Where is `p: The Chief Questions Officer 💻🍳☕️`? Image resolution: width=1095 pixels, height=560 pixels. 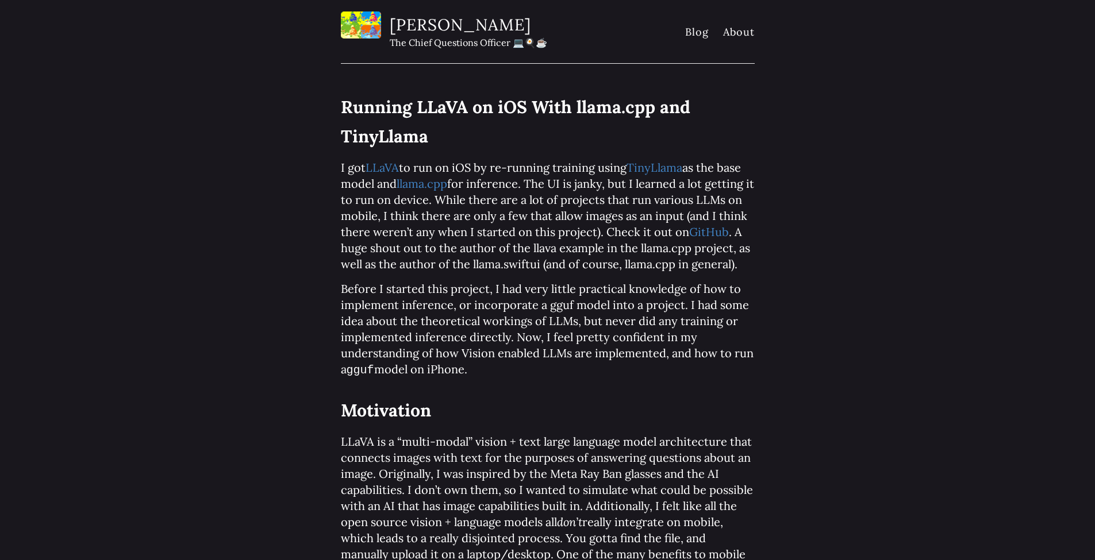
p: The Chief Questions Officer 💻🍳☕️ is located at coordinates (468, 43).